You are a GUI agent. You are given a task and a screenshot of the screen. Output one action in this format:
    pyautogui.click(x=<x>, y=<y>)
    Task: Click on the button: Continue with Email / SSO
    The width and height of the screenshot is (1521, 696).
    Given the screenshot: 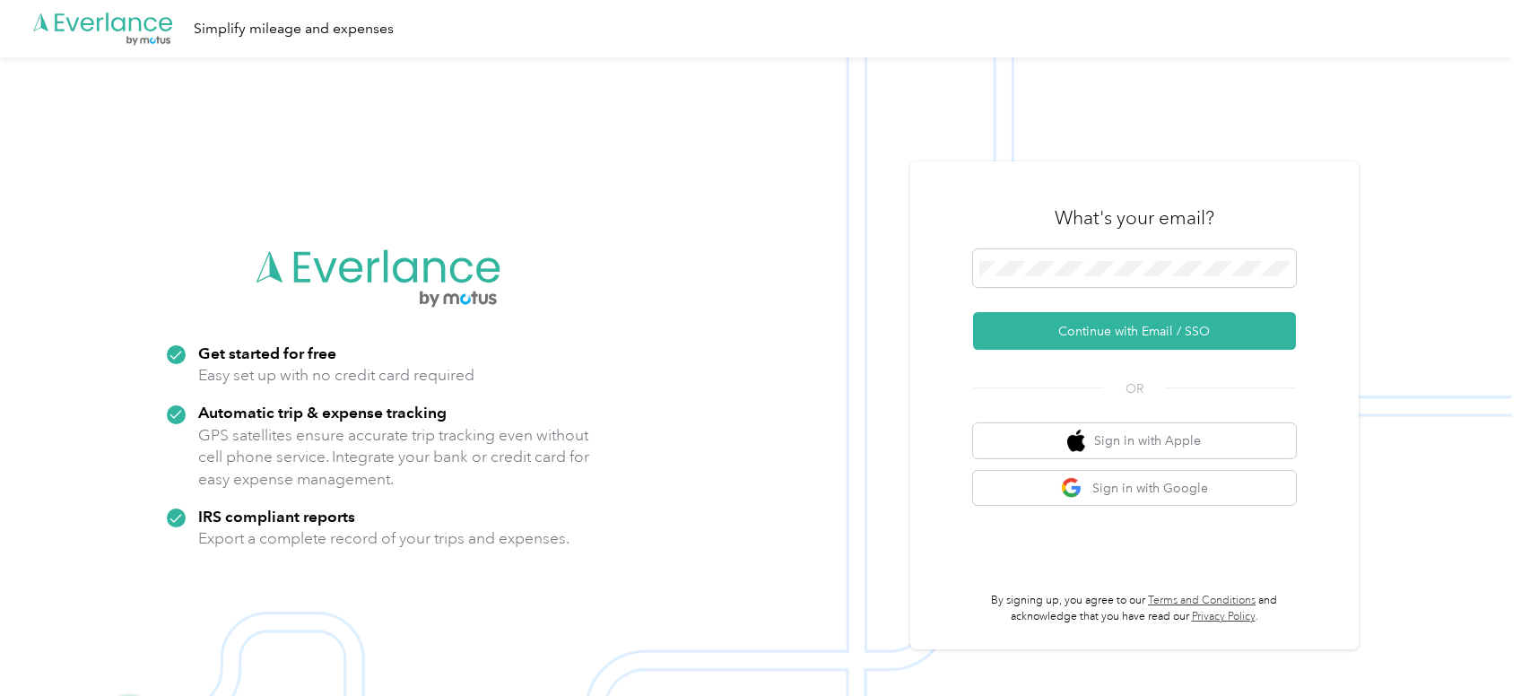 What is the action you would take?
    pyautogui.click(x=1135, y=331)
    